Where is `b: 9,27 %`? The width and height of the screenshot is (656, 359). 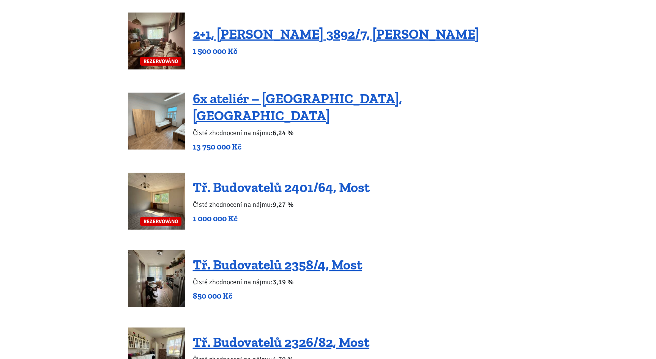 b: 9,27 % is located at coordinates (283, 205).